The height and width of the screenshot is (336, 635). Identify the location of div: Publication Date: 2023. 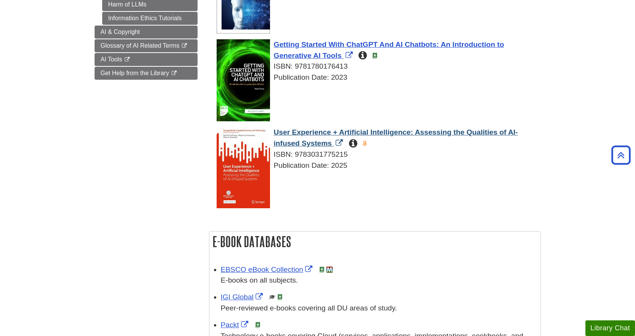
(379, 77).